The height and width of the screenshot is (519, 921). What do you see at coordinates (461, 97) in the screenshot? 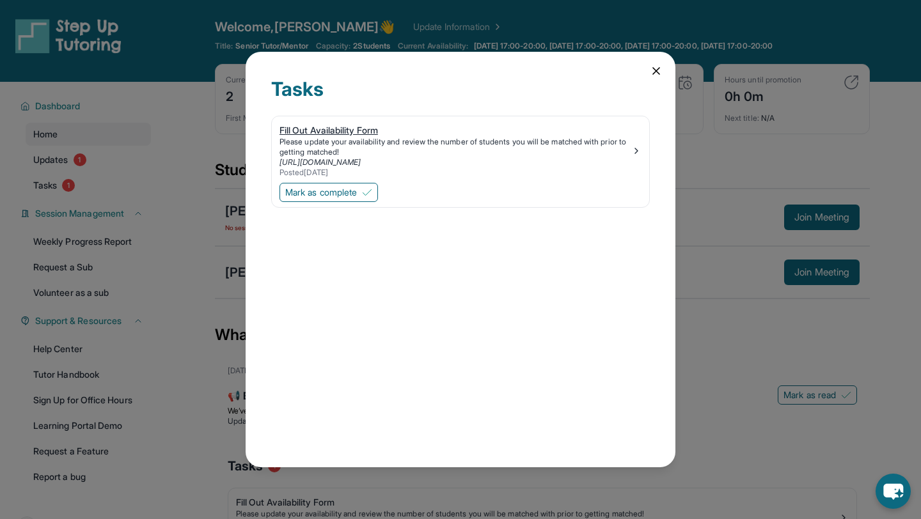
I see `div: Tasks` at bounding box center [461, 97].